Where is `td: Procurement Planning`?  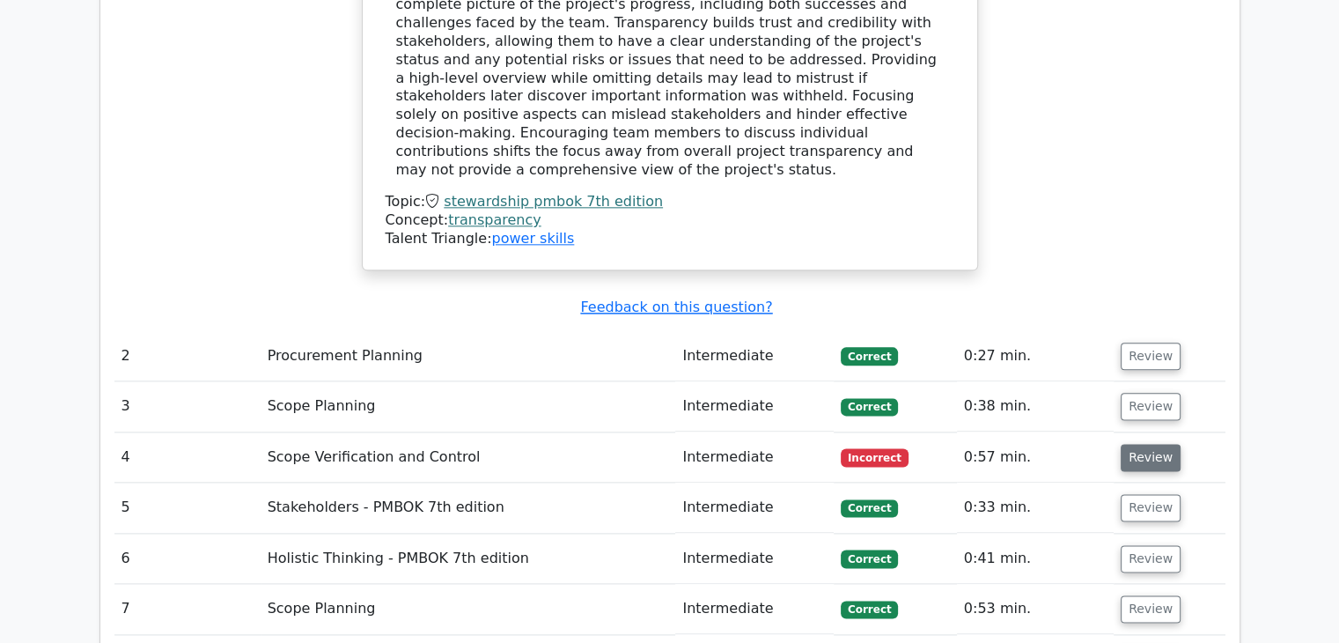
td: Procurement Planning is located at coordinates (468, 356).